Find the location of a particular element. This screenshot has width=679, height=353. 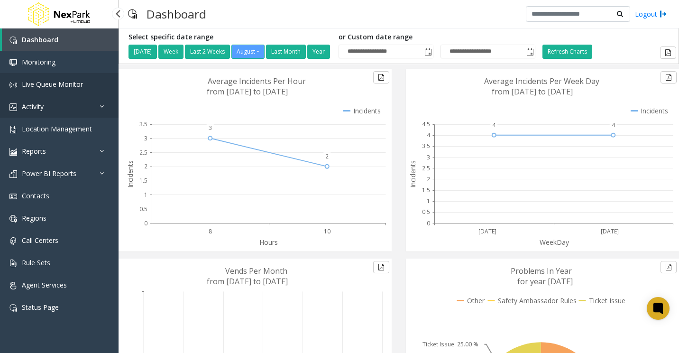

button: August is located at coordinates (248, 52).